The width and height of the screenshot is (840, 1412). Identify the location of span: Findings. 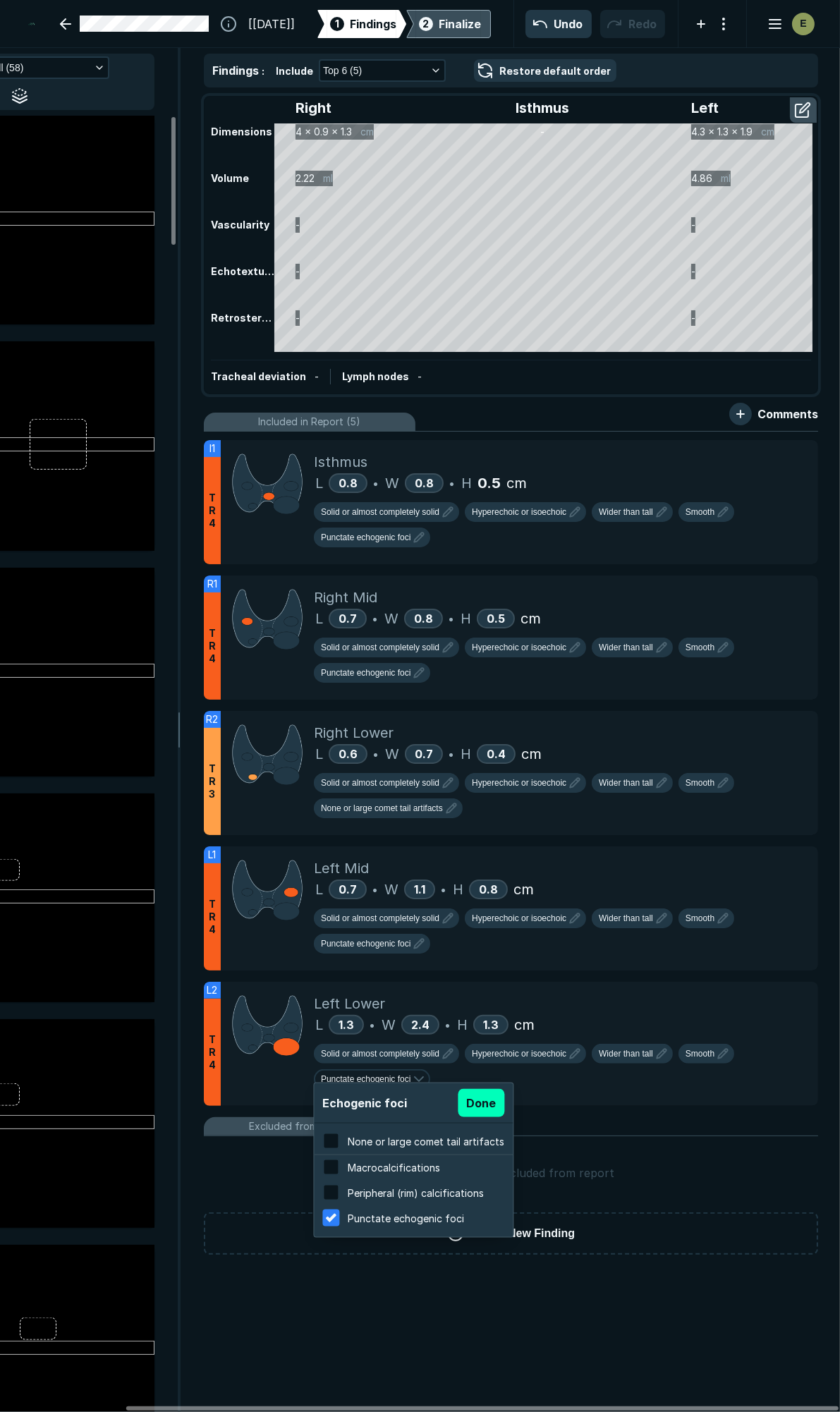
(235, 70).